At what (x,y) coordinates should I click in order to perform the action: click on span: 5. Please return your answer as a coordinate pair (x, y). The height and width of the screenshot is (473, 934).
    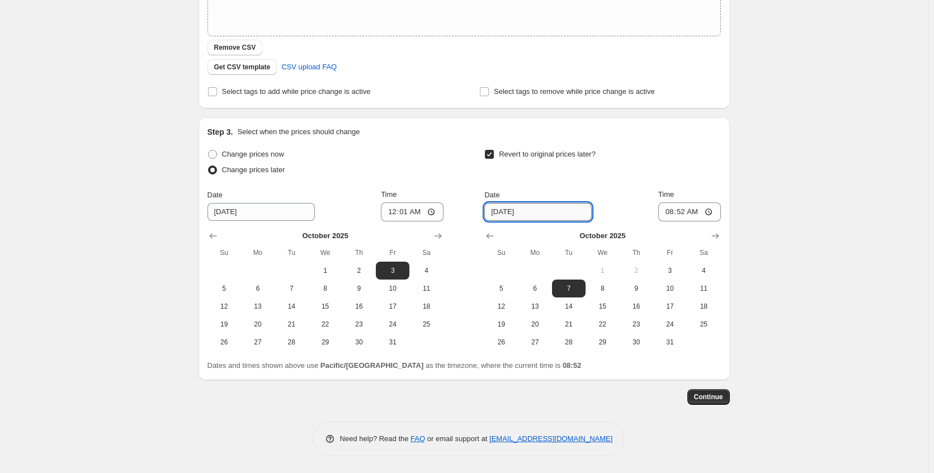
    Looking at the image, I should click on (224, 289).